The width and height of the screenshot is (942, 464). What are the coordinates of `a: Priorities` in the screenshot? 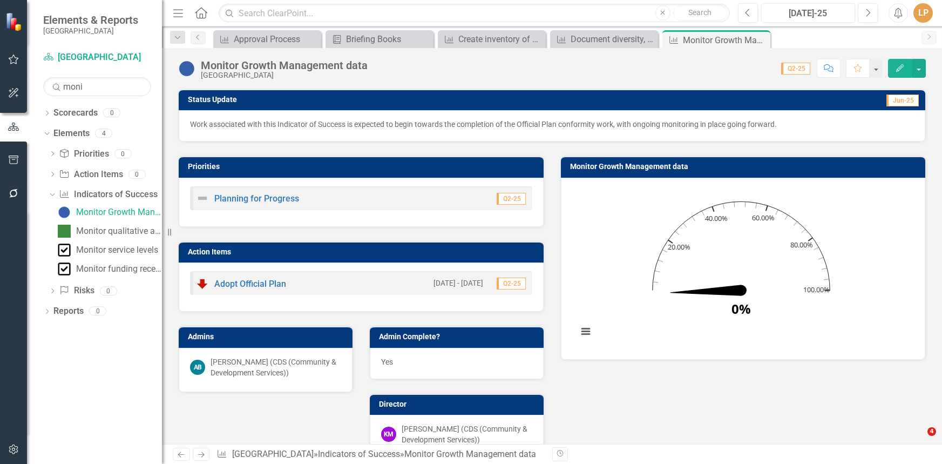 It's located at (84, 154).